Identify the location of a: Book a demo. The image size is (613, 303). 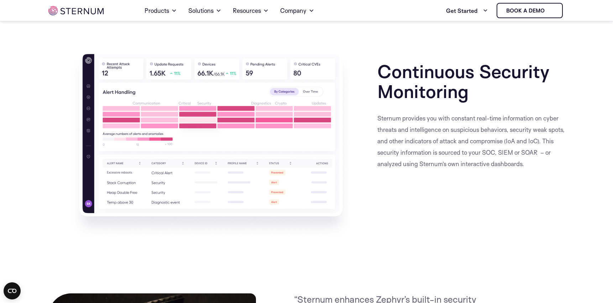
(530, 10).